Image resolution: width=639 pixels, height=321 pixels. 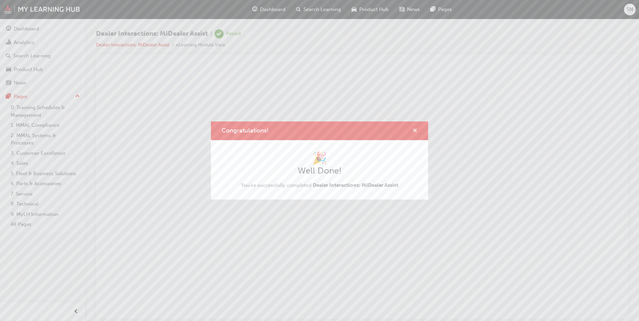 I want to click on div: Congratulations!, so click(x=319, y=161).